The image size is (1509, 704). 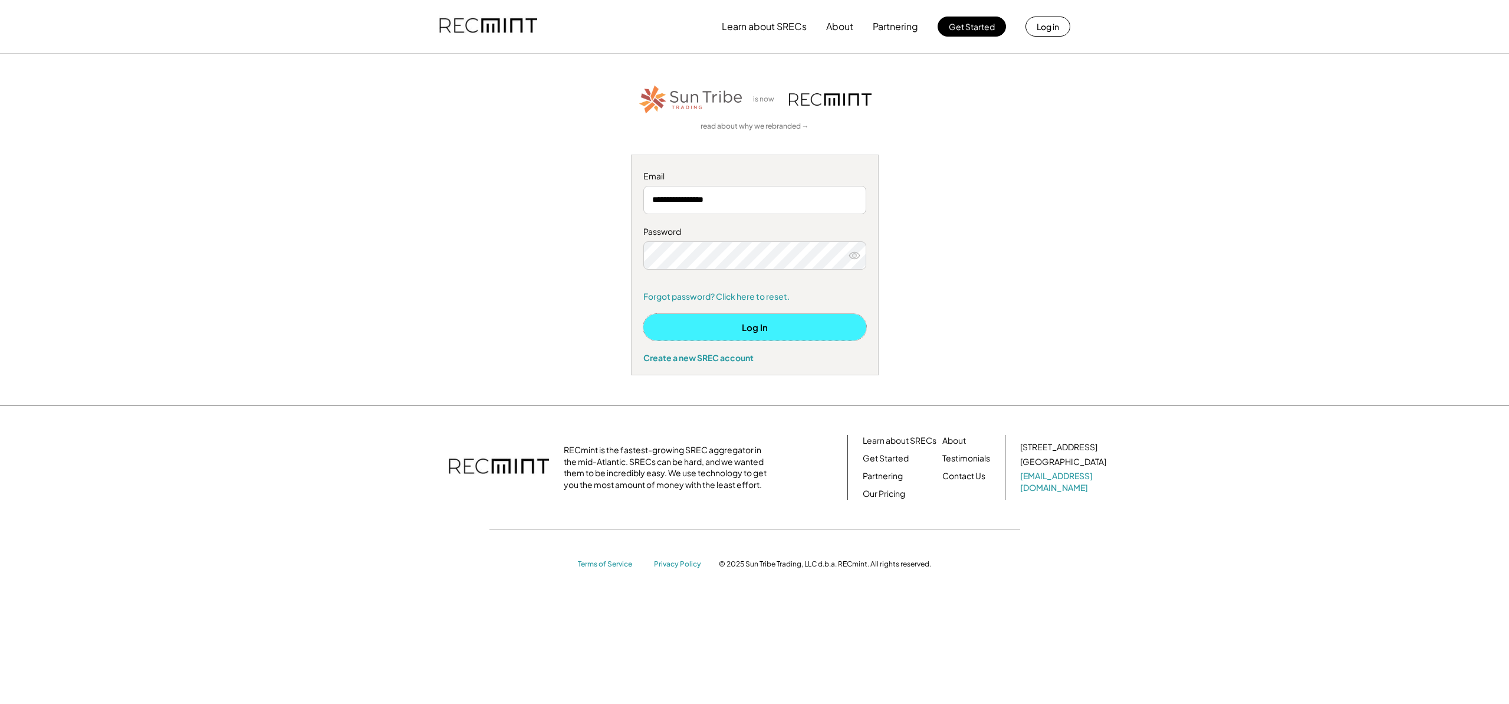 What do you see at coordinates (825, 564) in the screenshot?
I see `div: © 2025 Sun Tribe Trading, LLC d.b.a. RECmint. All rights reserved.` at bounding box center [825, 564].